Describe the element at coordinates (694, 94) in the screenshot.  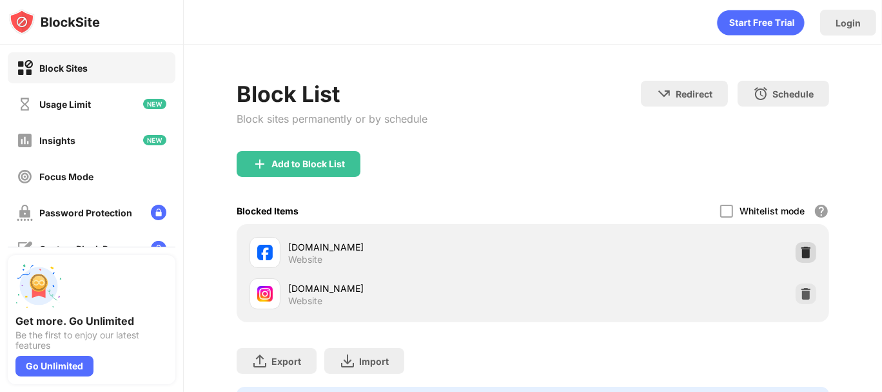
I see `div: Redirect` at that location.